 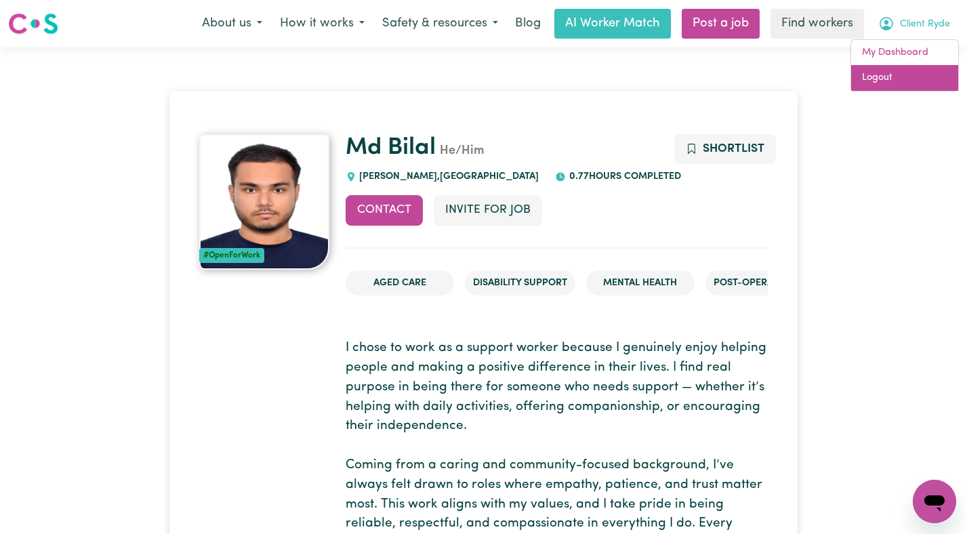 What do you see at coordinates (488, 210) in the screenshot?
I see `button: Invite for Job` at bounding box center [488, 210].